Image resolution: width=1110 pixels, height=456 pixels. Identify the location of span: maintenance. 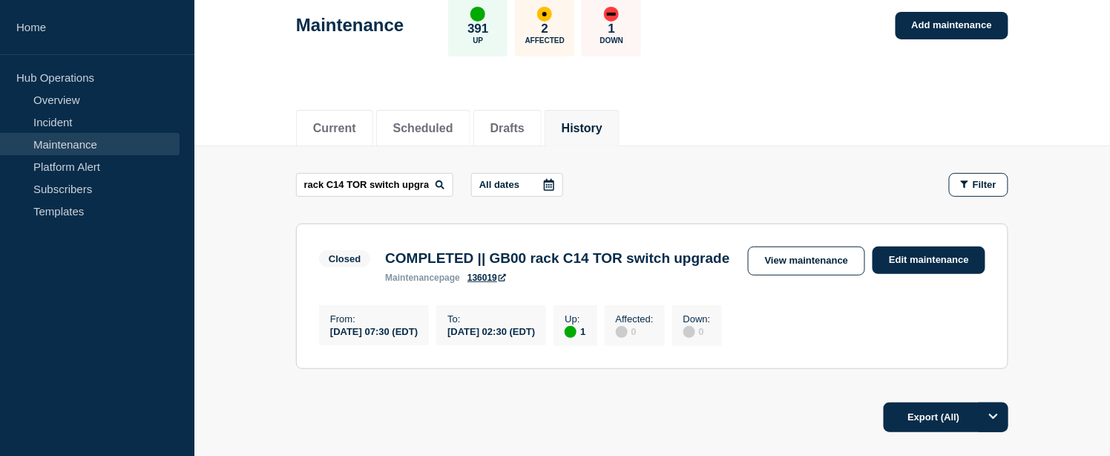
(412, 277).